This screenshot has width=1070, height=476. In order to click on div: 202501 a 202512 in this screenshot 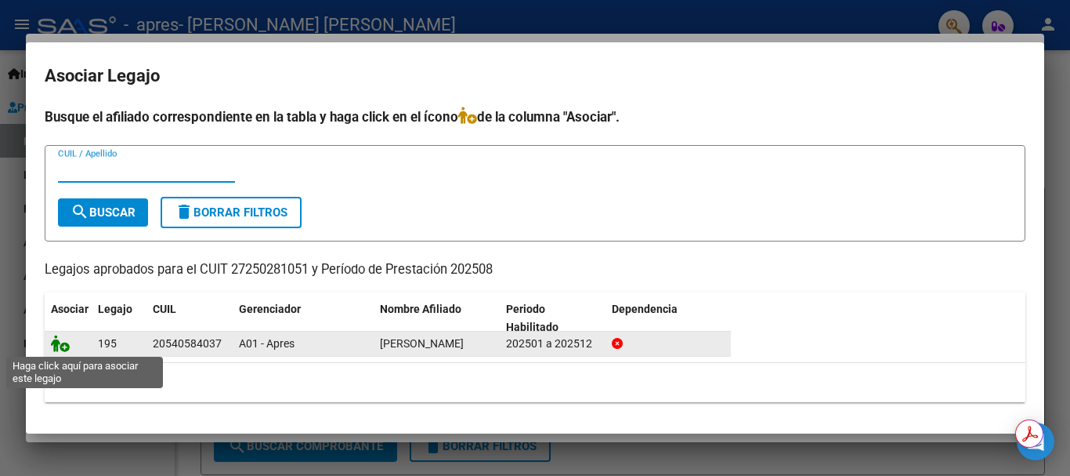, I will do `click(552, 343)`.